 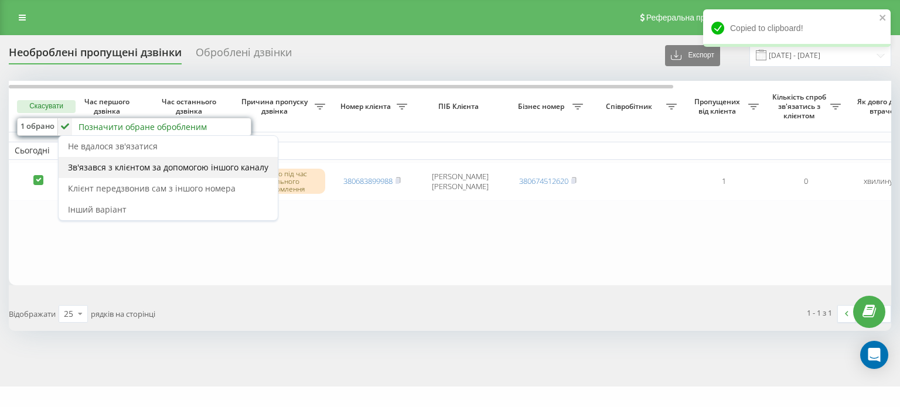 What do you see at coordinates (37, 127) in the screenshot?
I see `div: 1 обрано` at bounding box center [37, 127].